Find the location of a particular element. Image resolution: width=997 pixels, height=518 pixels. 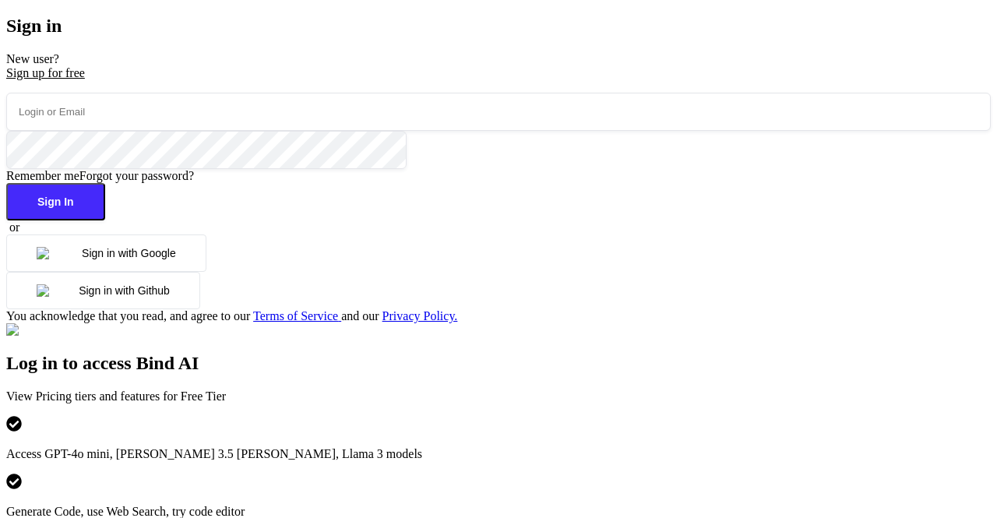

button: Sign in with Github is located at coordinates (103, 291).